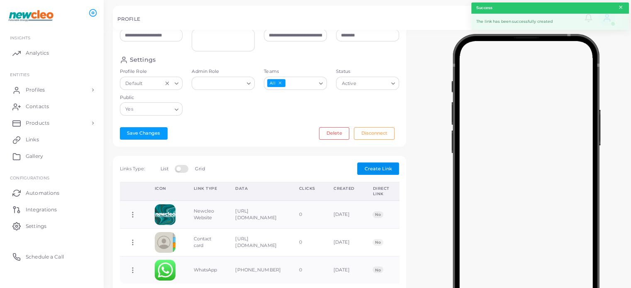 The width and height of the screenshot is (631, 288). What do you see at coordinates (52, 257) in the screenshot?
I see `a: Schedule a Call` at bounding box center [52, 257].